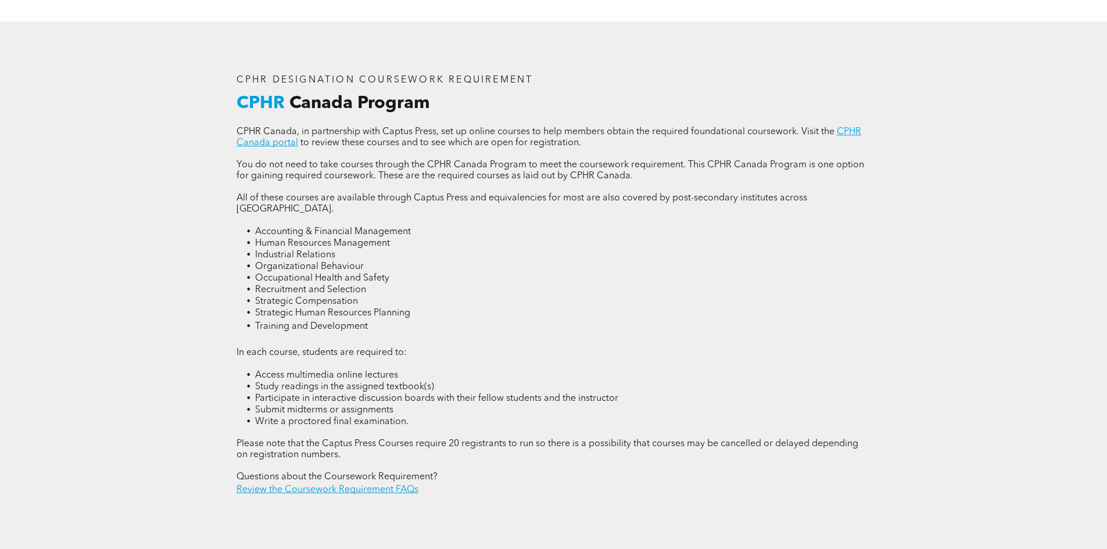 The width and height of the screenshot is (1107, 549). What do you see at coordinates (550, 170) in the screenshot?
I see `span: You do not need to take courses through the CPHR Canada Program to meet the coursework requiremen...` at bounding box center [550, 170].